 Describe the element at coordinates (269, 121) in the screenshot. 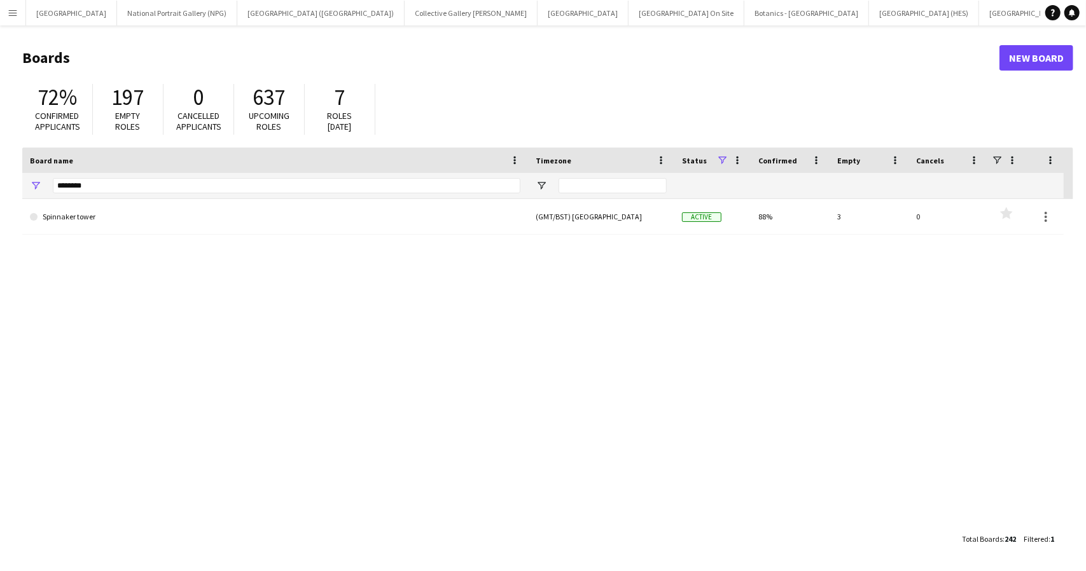

I see `span: Upcoming roles` at that location.